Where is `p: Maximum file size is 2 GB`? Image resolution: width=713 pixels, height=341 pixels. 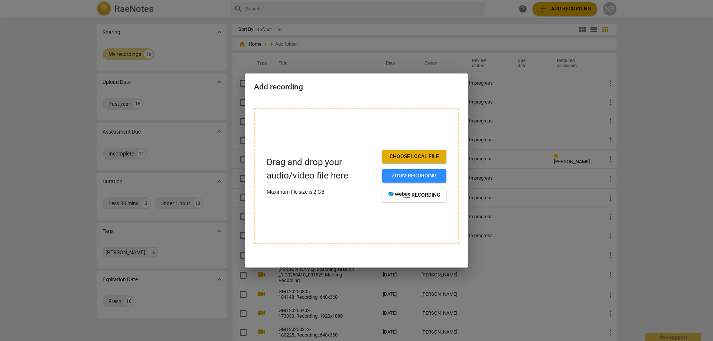
p: Maximum file size is 2 GB is located at coordinates (321, 192).